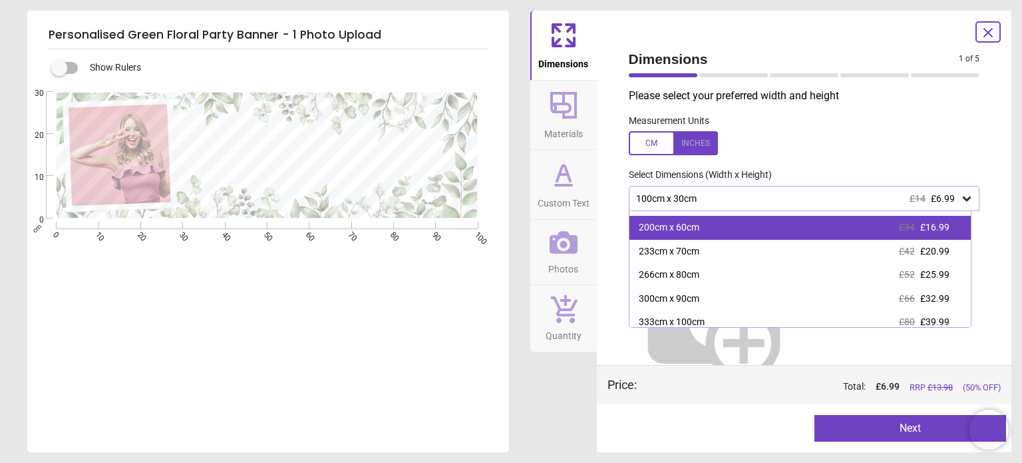  Describe the element at coordinates (935, 321) in the screenshot. I see `span: £39.99` at that location.